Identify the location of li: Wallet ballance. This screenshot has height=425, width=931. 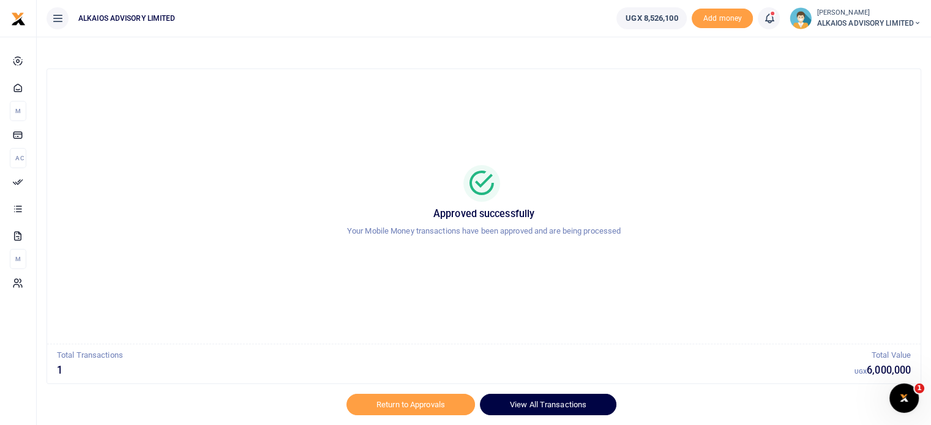
(651, 18).